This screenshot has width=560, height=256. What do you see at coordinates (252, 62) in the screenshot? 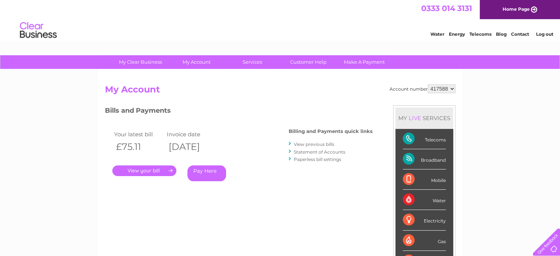
I see `a: Services` at bounding box center [252, 62].